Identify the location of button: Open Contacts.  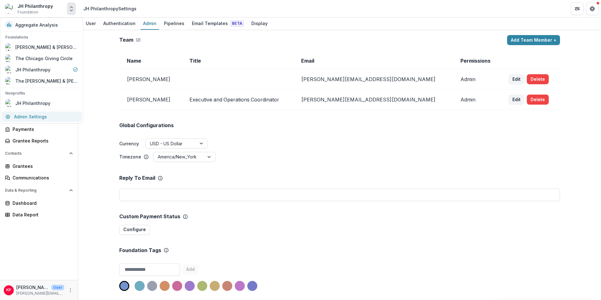
(39, 153).